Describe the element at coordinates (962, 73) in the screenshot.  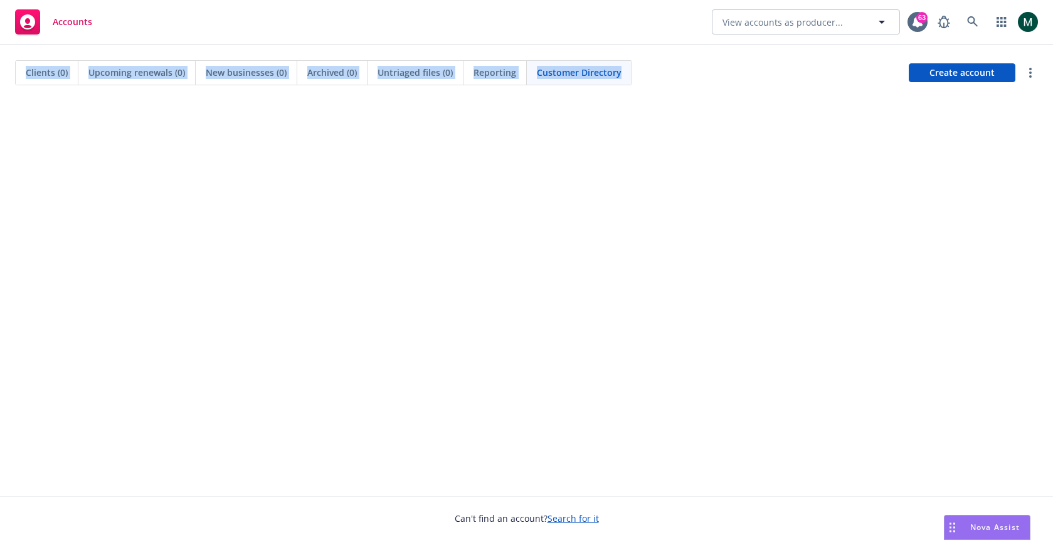
I see `a: Create account` at that location.